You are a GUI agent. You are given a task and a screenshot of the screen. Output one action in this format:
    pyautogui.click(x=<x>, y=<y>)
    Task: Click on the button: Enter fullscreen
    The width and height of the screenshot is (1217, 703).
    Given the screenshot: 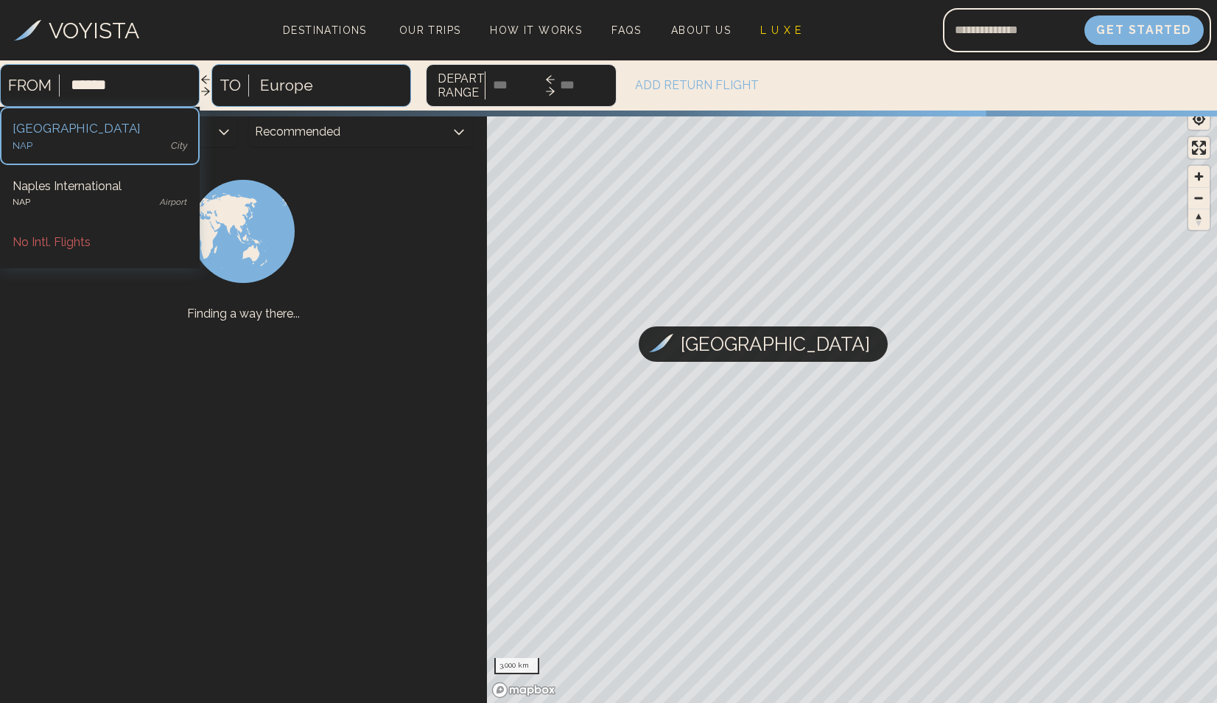 What is the action you would take?
    pyautogui.click(x=1199, y=147)
    